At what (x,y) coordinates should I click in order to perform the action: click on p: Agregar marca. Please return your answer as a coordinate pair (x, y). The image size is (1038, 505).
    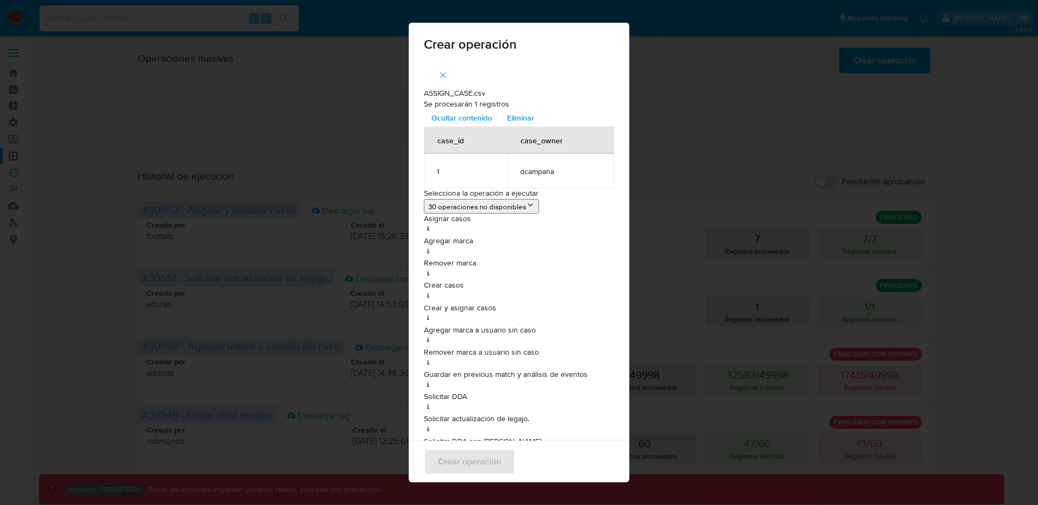
    Looking at the image, I should click on (519, 241).